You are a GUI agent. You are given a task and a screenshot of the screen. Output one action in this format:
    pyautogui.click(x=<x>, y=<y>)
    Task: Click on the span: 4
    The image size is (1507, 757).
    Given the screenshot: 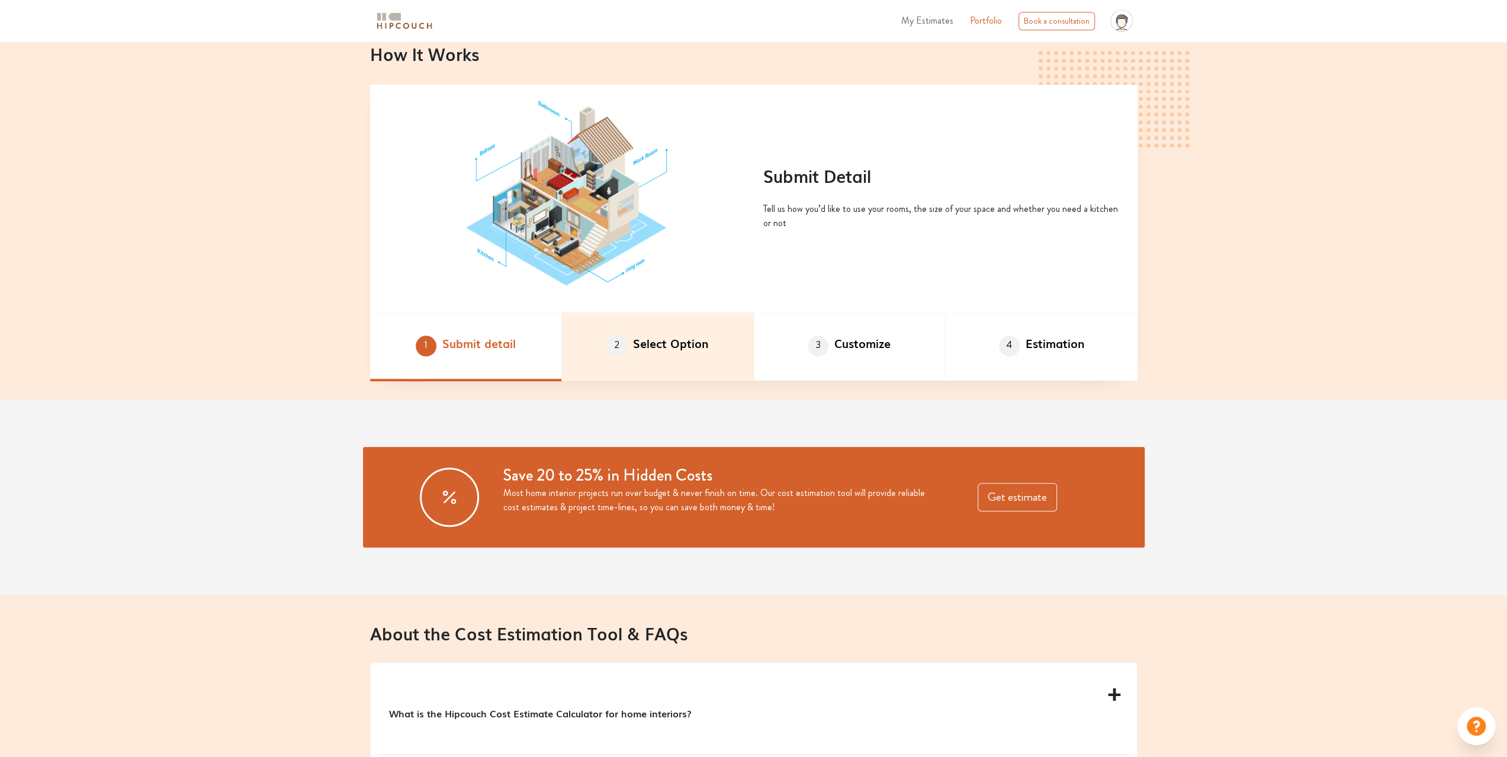 What is the action you would take?
    pyautogui.click(x=1009, y=346)
    